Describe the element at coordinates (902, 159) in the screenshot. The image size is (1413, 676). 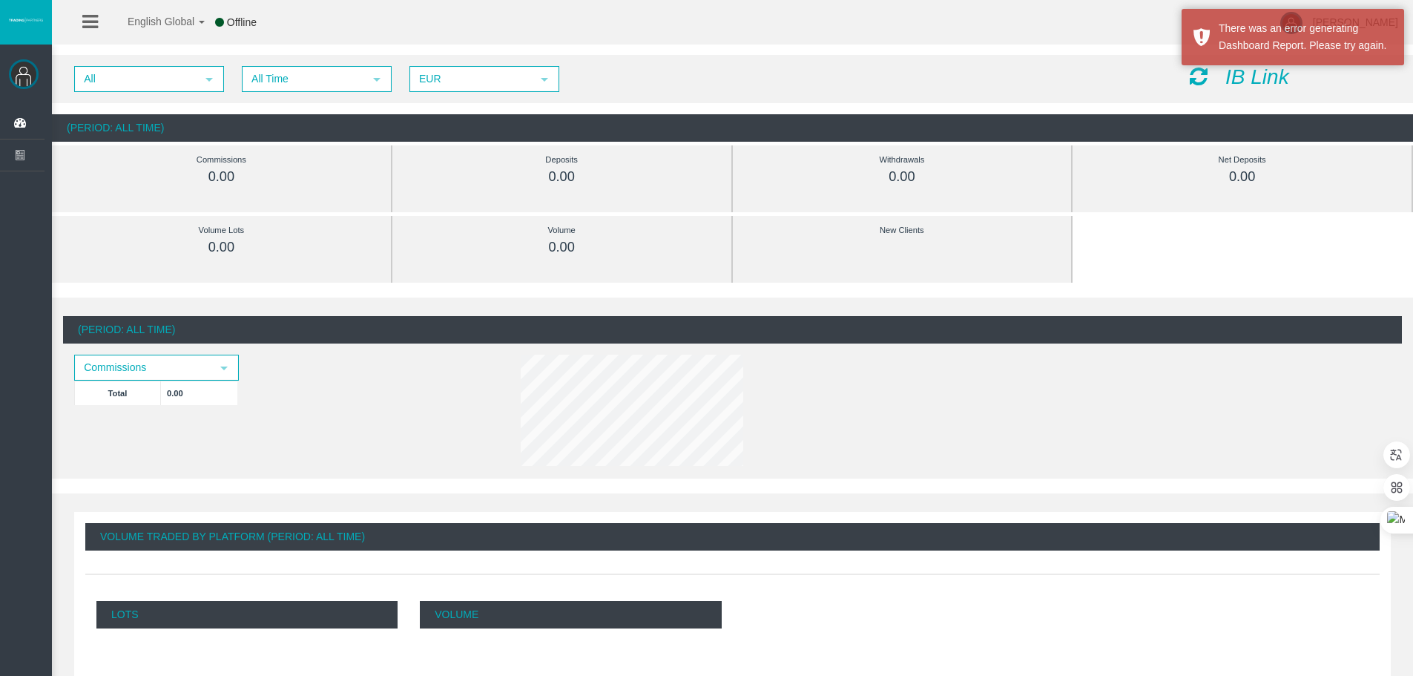
I see `div: Withdrawals` at that location.